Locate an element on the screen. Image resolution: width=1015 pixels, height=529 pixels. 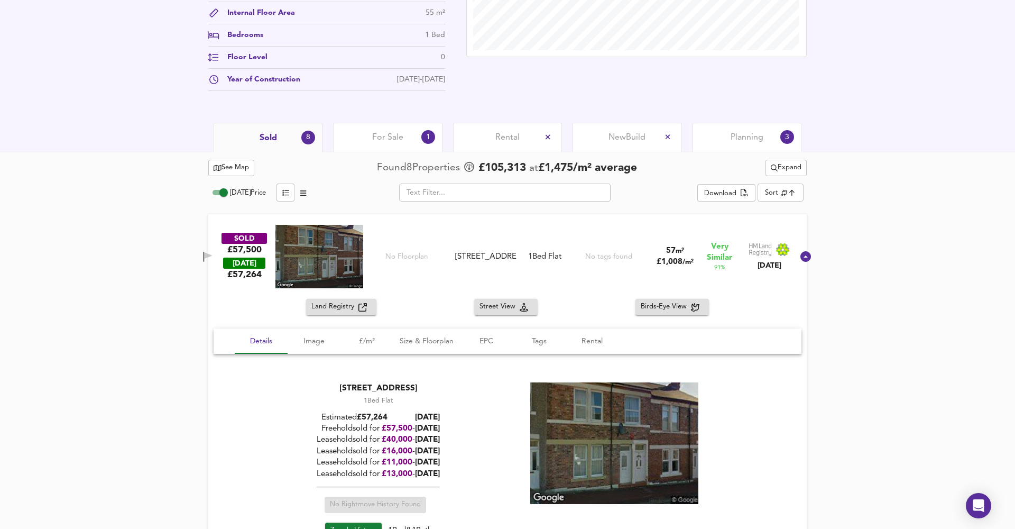
div: Floor Level is located at coordinates (243, 57).